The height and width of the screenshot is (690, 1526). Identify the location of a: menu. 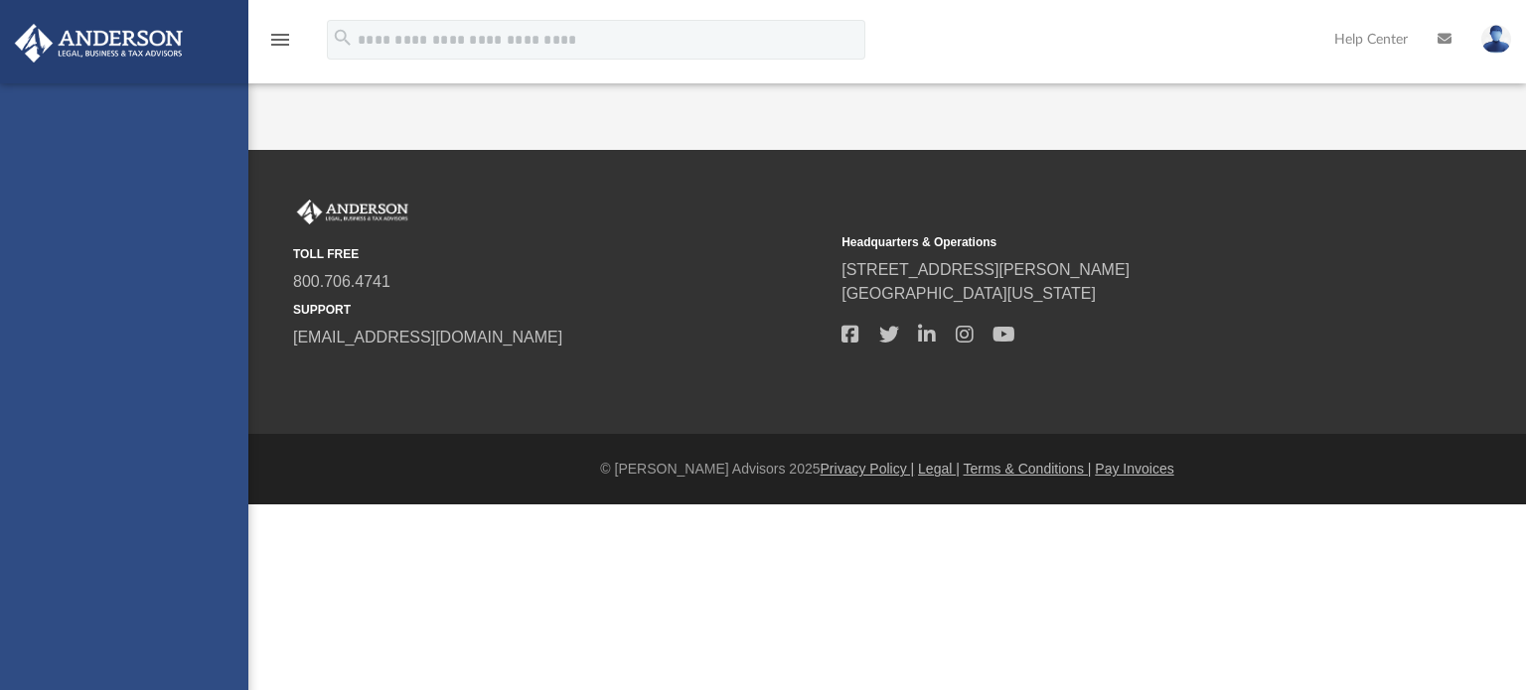
(280, 45).